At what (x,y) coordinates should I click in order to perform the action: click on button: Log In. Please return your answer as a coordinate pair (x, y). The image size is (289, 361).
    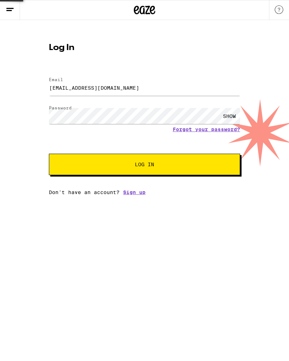
    Looking at the image, I should click on (145, 164).